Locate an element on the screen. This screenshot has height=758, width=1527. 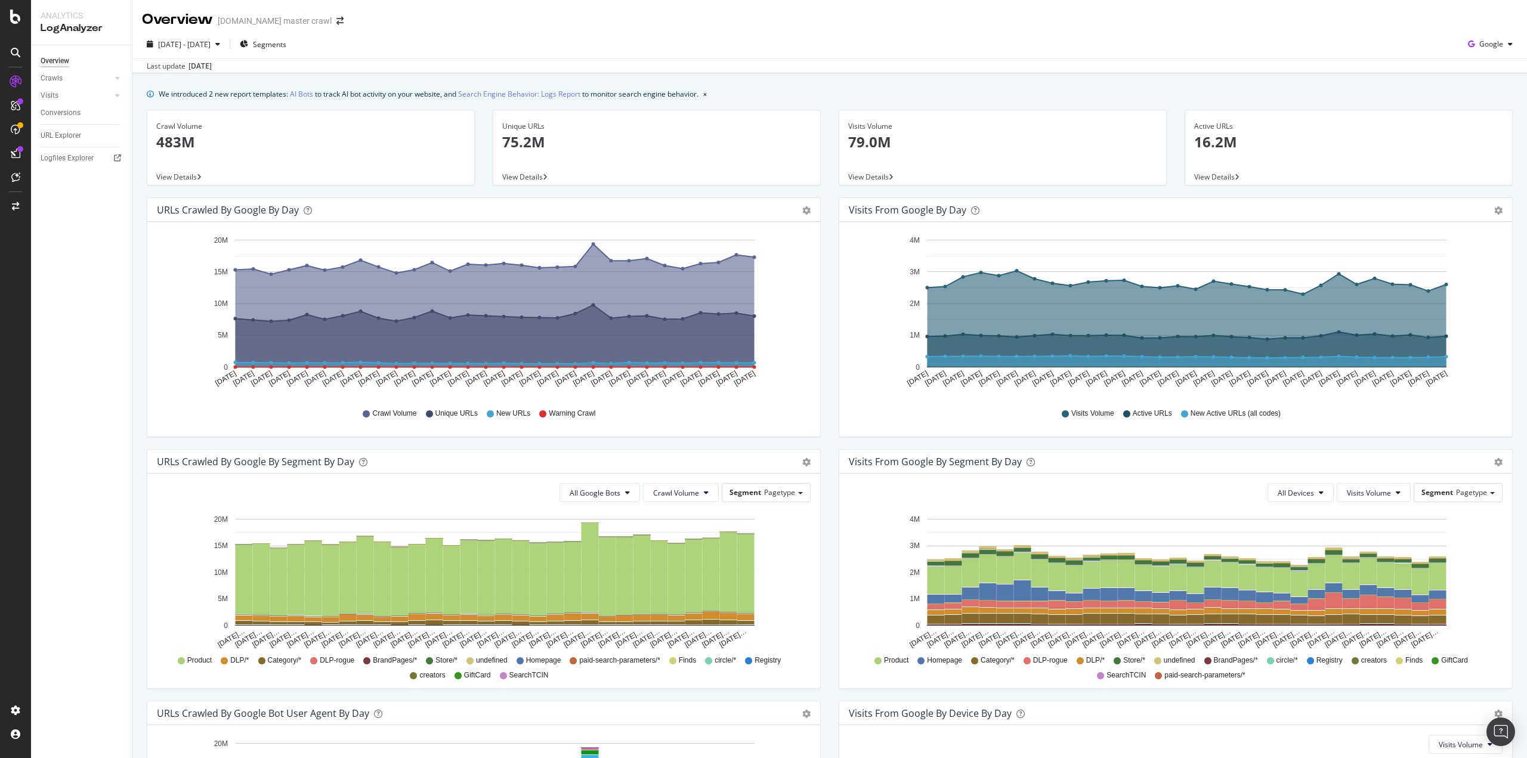
div: A chart. is located at coordinates (482, 314).